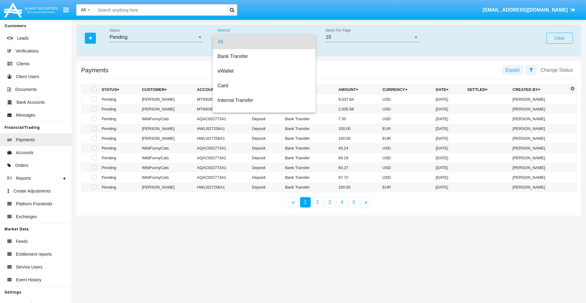 The height and width of the screenshot is (303, 586). I want to click on span: Adjustment, so click(264, 115).